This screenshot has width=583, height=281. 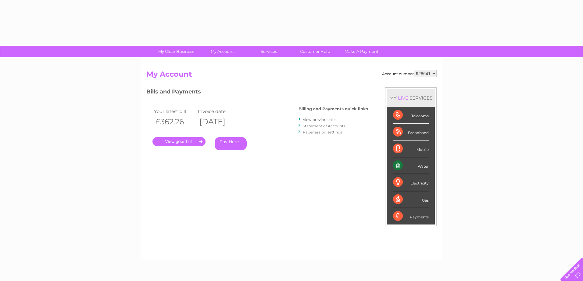 I want to click on td: Invoice date, so click(x=218, y=111).